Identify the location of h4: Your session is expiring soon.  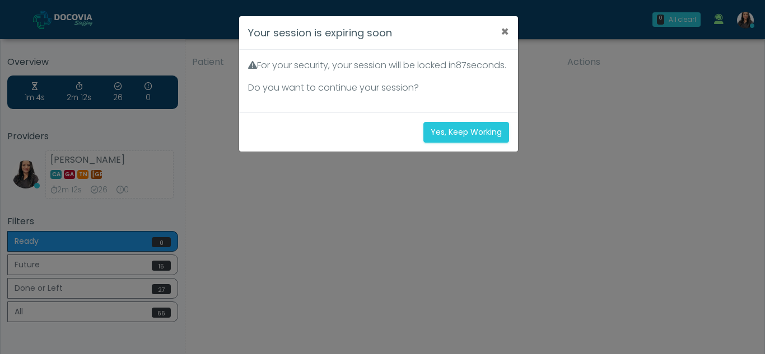
(320, 32).